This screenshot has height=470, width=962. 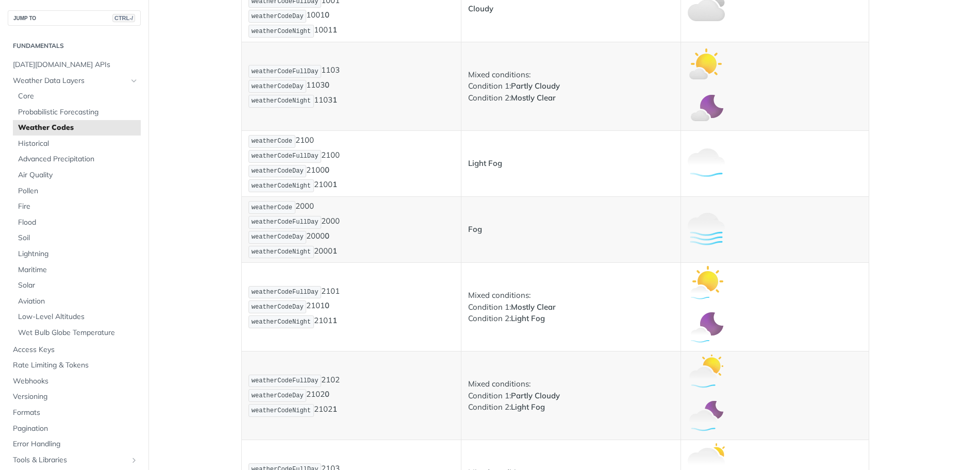 I want to click on img: mostly_clear_light_fog_day, so click(x=706, y=285).